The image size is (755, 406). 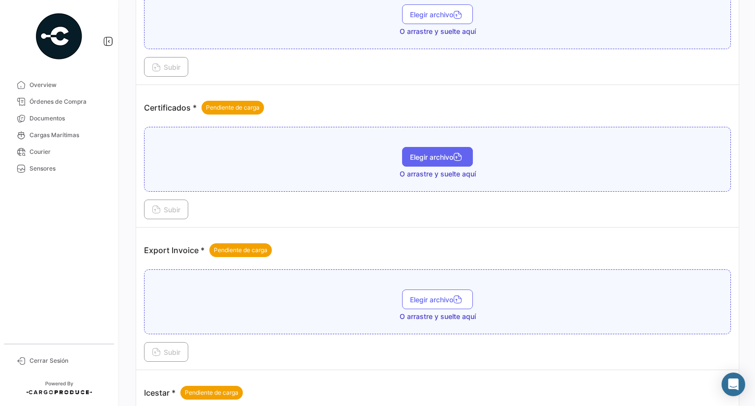 I want to click on div: Abrir Intercom Messenger, so click(x=733, y=384).